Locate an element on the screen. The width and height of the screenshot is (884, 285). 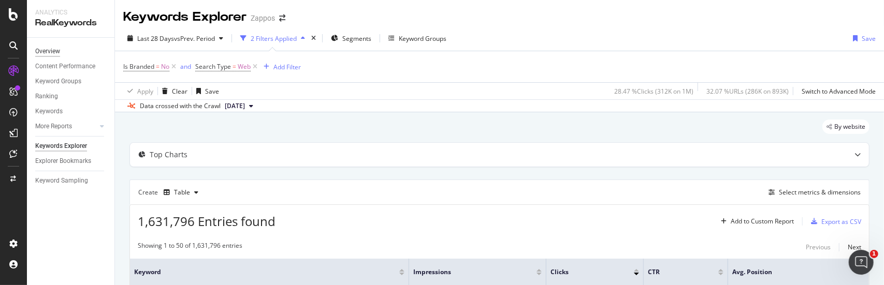
button: Select metrics & dimensions is located at coordinates (813, 193).